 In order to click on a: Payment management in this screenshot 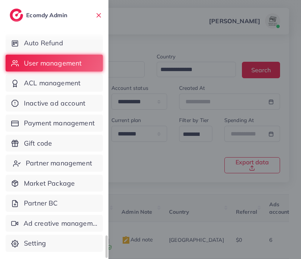, I will do `click(54, 123)`.